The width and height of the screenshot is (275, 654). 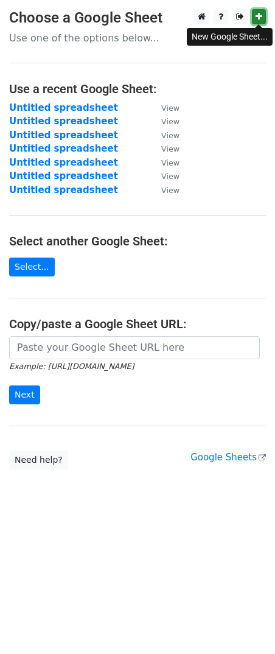 I want to click on a: Select..., so click(x=32, y=267).